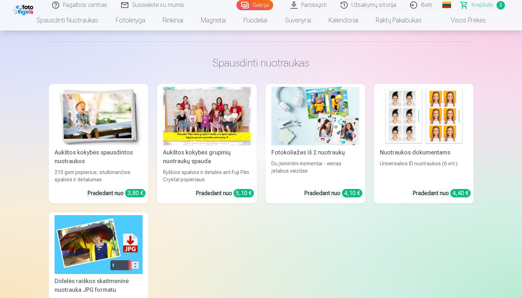 The image size is (522, 298). What do you see at coordinates (261, 63) in the screenshot?
I see `h3: Spausdinti nuotraukas` at bounding box center [261, 63].